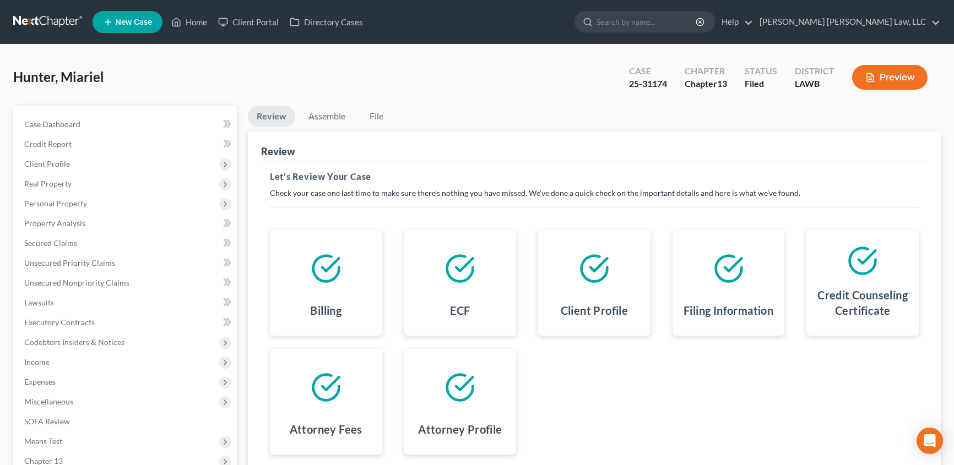  I want to click on h4: Credit Counseling Certificate, so click(862, 303).